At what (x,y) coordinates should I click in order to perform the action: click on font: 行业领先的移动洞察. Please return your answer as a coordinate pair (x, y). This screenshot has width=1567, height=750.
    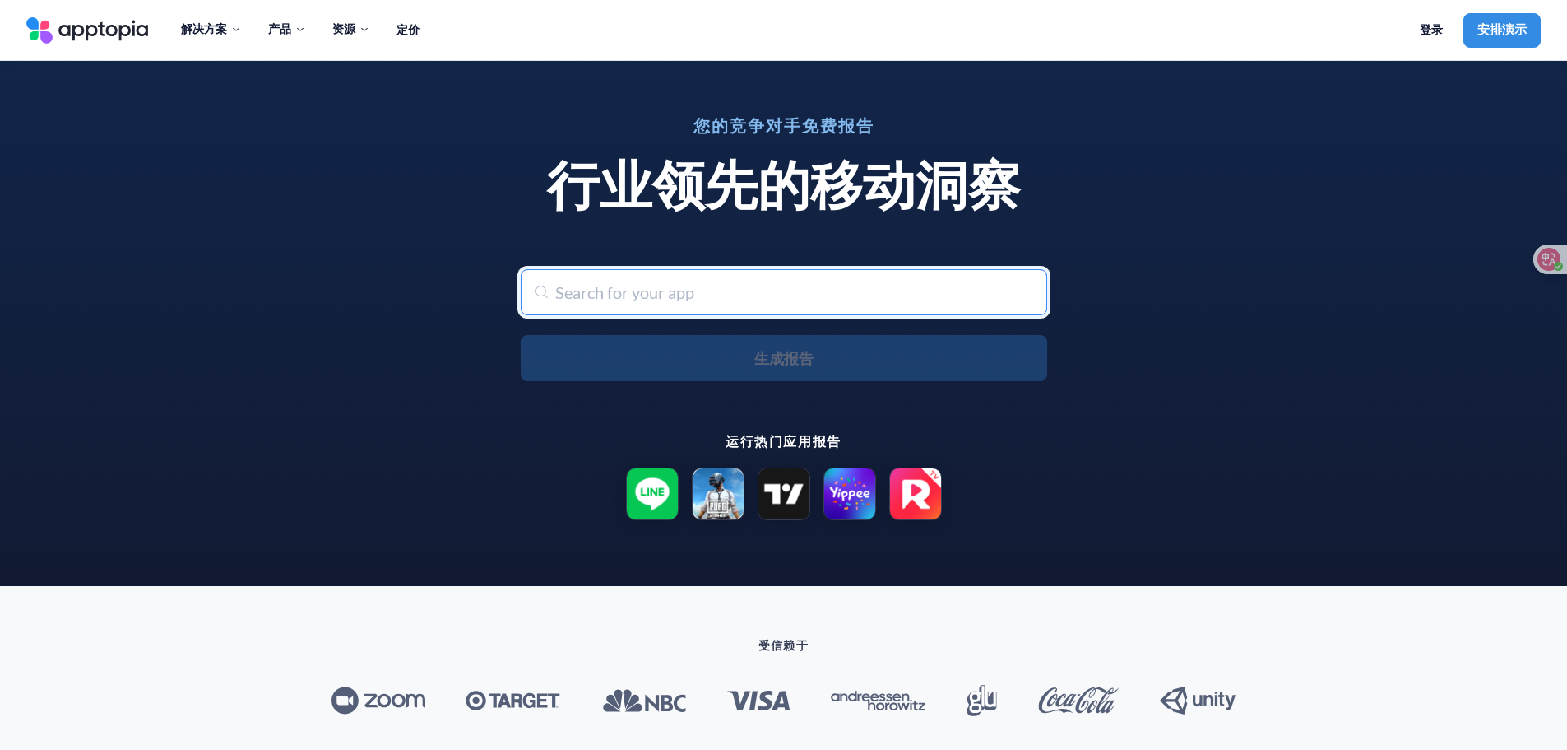
    Looking at the image, I should click on (784, 183).